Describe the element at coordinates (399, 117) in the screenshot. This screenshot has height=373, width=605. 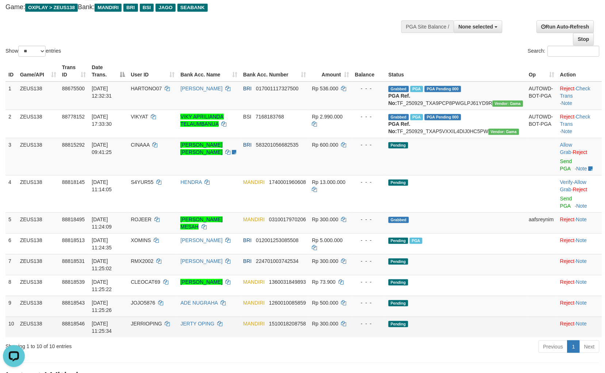
I see `span: Grabbed` at that location.